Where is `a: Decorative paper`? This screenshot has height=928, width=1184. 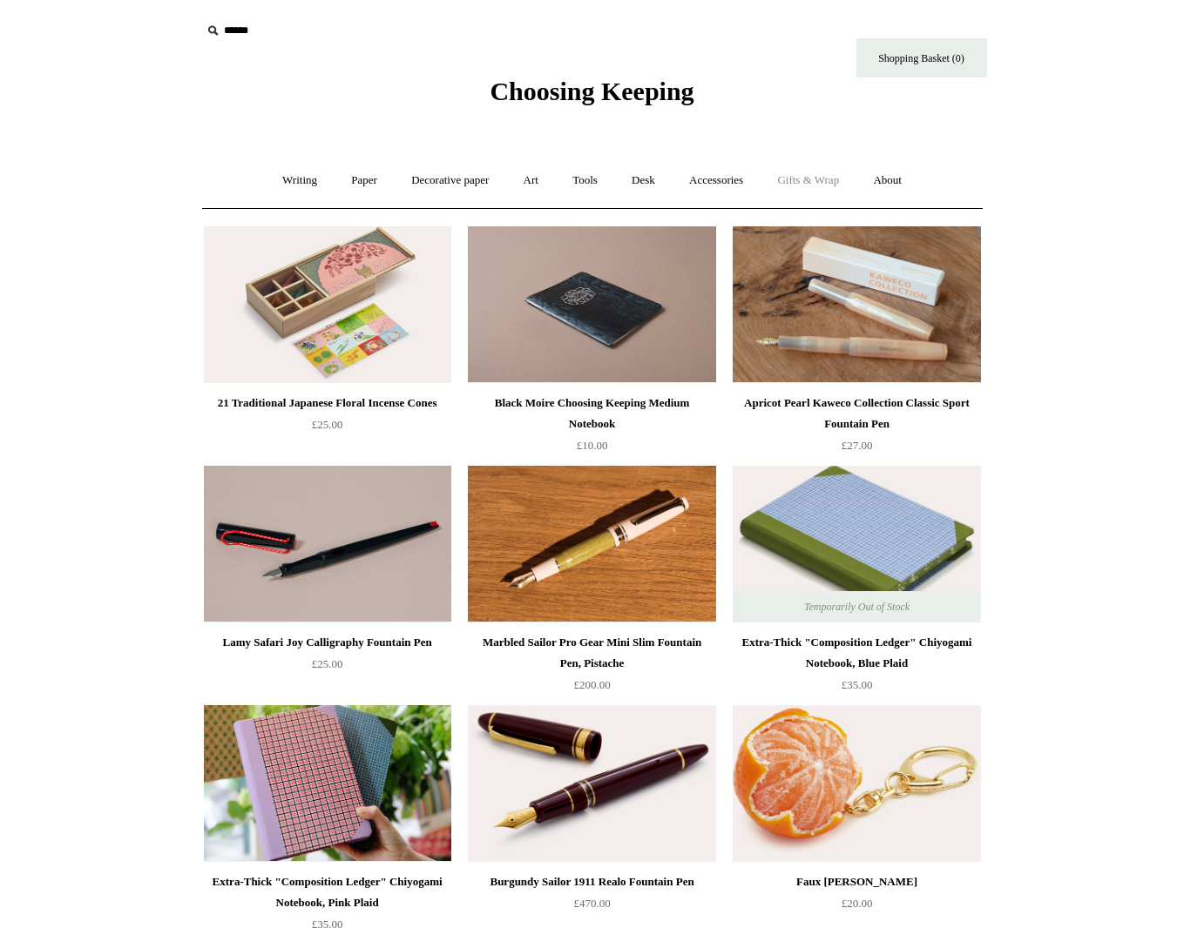
a: Decorative paper is located at coordinates (449, 180).